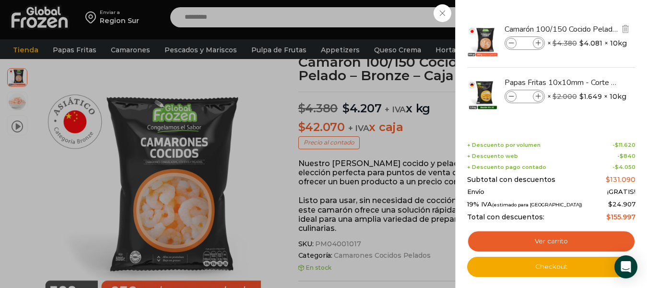 The image size is (647, 288). Describe the element at coordinates (622, 192) in the screenshot. I see `span: ¡GRATIS!` at that location.